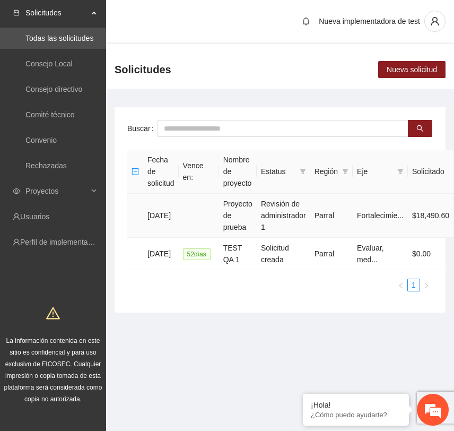 The height and width of the screenshot is (431, 454). What do you see at coordinates (161, 171) in the screenshot?
I see `th: Fecha de solicitud` at bounding box center [161, 171].